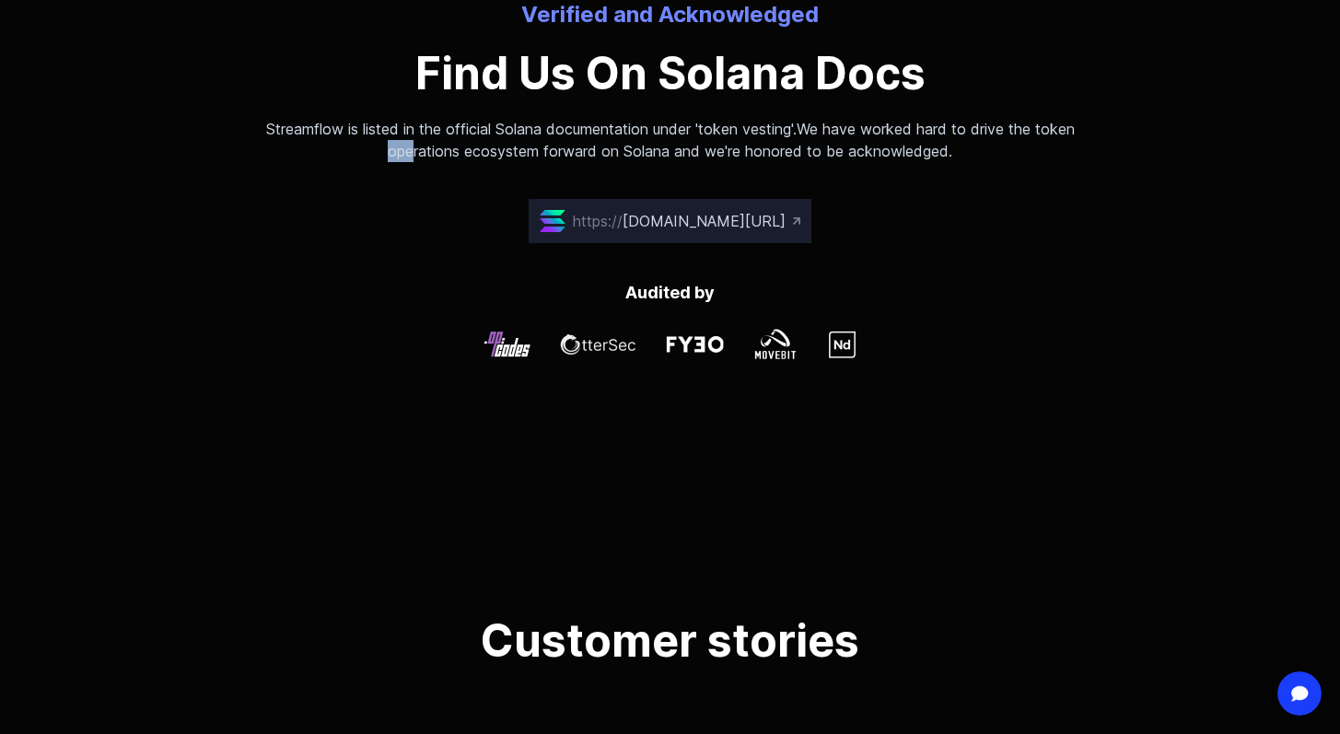  What do you see at coordinates (679, 221) in the screenshot?
I see `p: https://` at bounding box center [679, 221].